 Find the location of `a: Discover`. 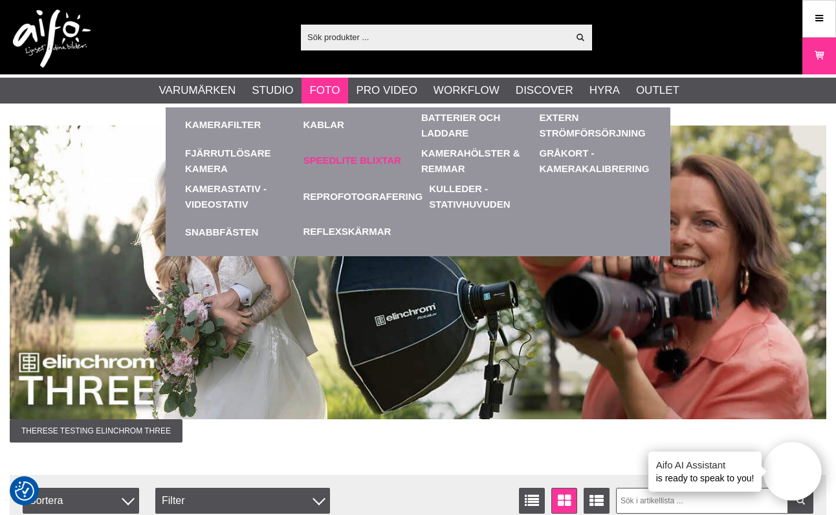

a: Discover is located at coordinates (544, 91).